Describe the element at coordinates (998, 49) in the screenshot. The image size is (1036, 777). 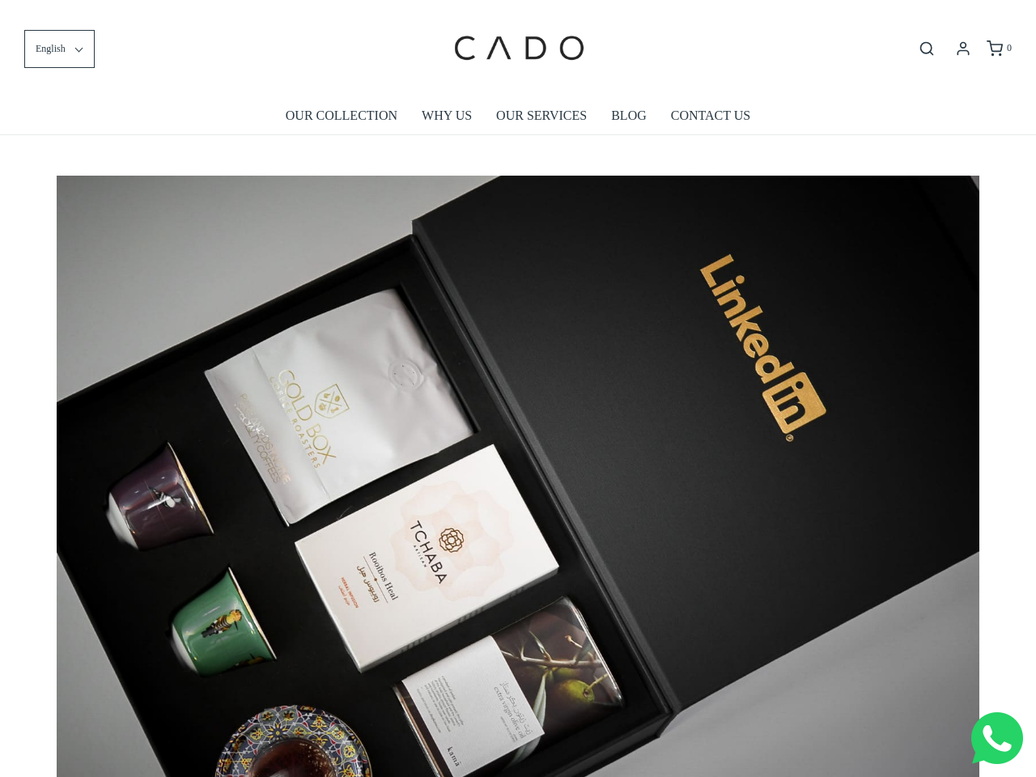
I see `a: 0` at that location.